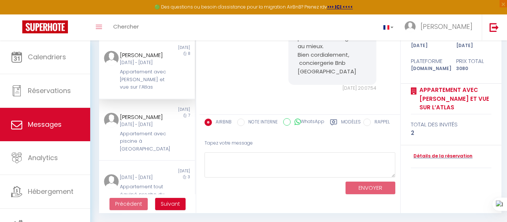  What do you see at coordinates (189, 53) in the screenshot?
I see `span: 8` at bounding box center [189, 53].